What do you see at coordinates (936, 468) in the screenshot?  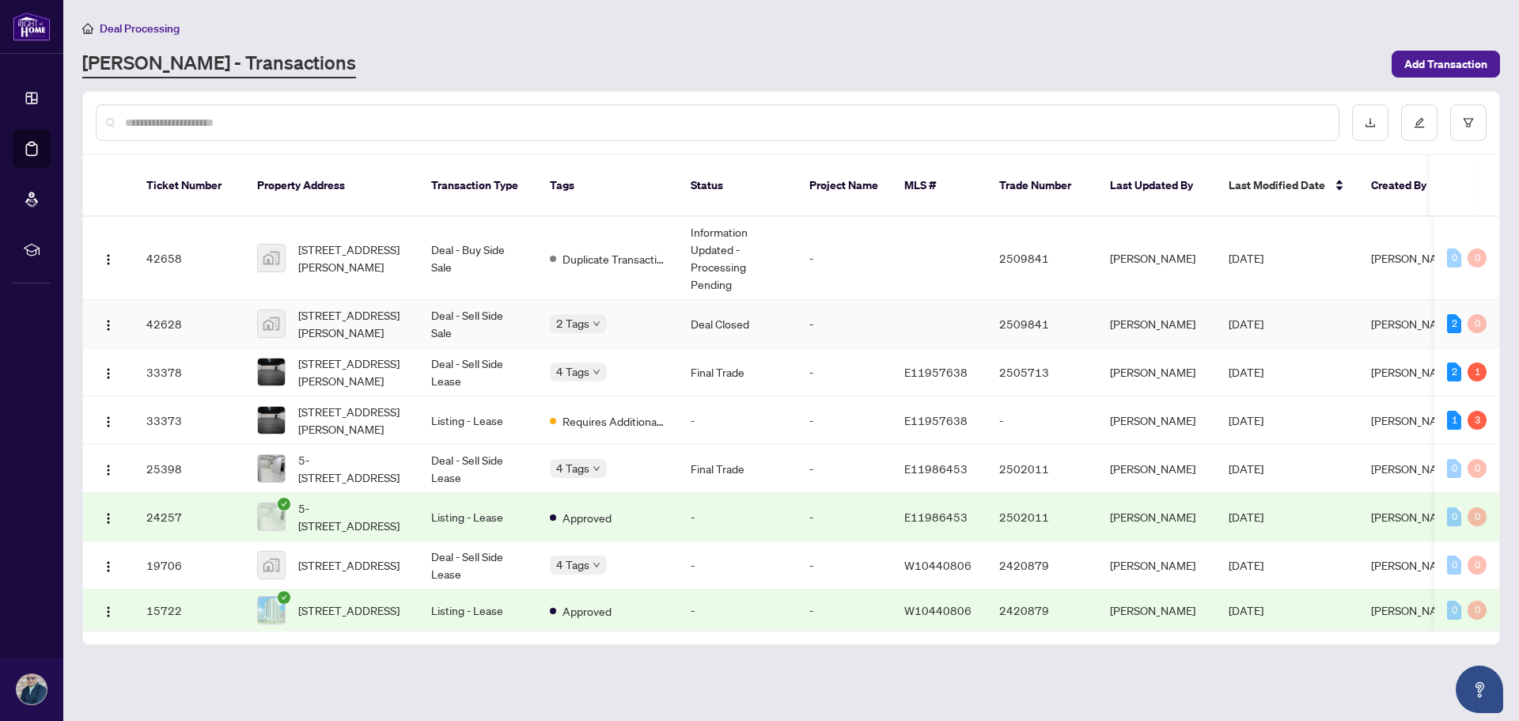 I see `span: E11986453` at bounding box center [936, 468].